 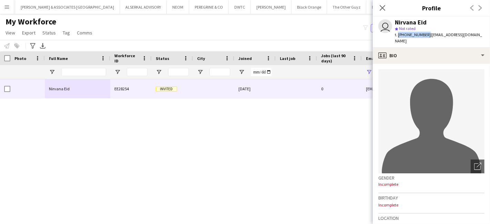 I want to click on span: Not rated, so click(x=407, y=28).